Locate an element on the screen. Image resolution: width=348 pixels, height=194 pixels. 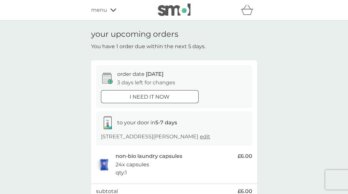
p: i need it now is located at coordinates (149, 97).